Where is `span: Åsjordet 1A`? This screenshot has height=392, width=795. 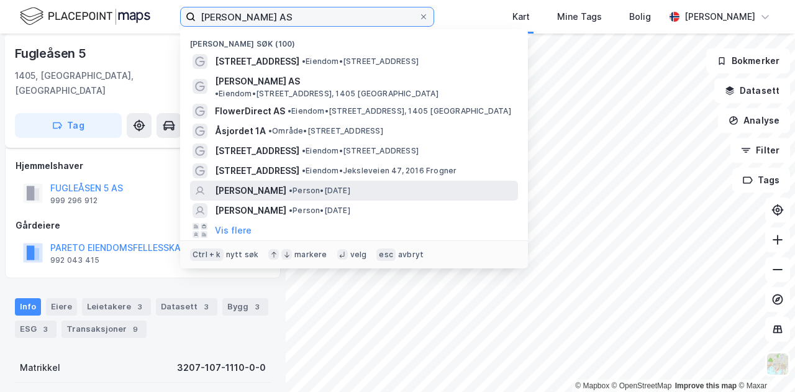
span: Åsjordet 1A is located at coordinates (240, 131).